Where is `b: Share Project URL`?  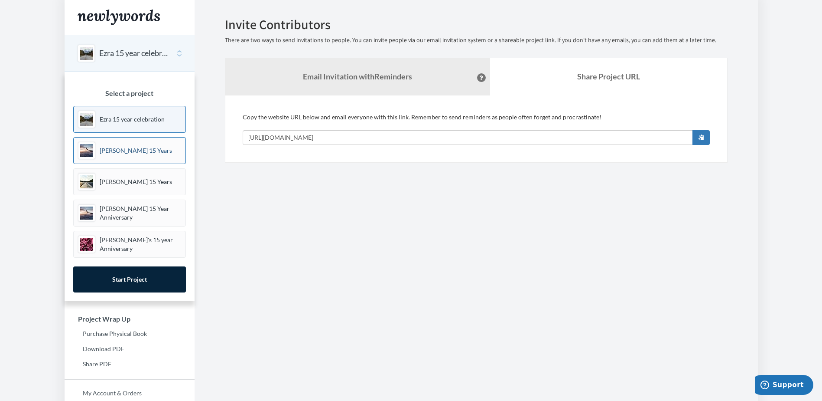
b: Share Project URL is located at coordinates (609, 76).